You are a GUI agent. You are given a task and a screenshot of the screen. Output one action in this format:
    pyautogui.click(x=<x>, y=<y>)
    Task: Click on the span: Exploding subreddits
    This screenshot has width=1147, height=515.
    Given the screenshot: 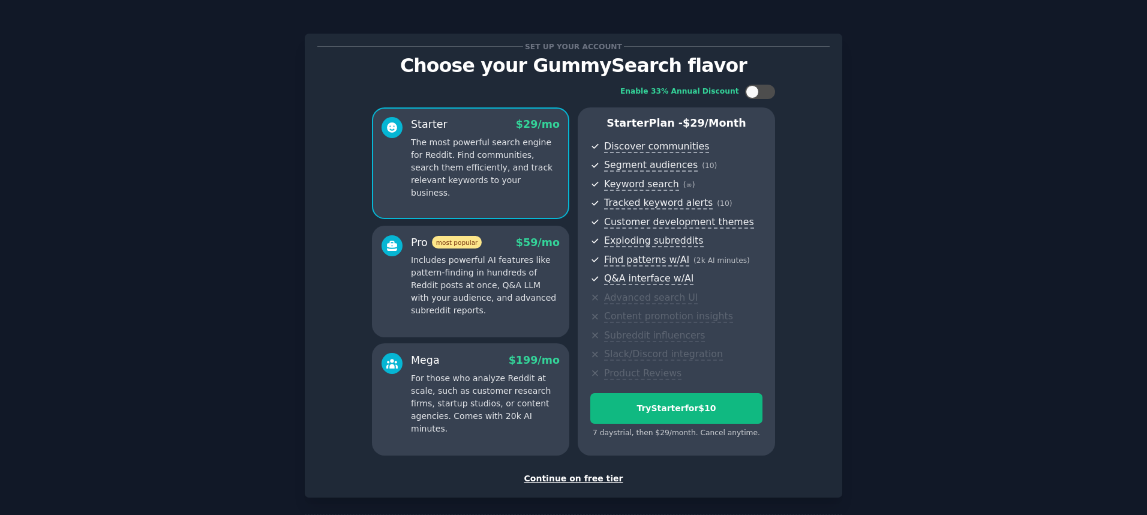 What is the action you would take?
    pyautogui.click(x=653, y=241)
    